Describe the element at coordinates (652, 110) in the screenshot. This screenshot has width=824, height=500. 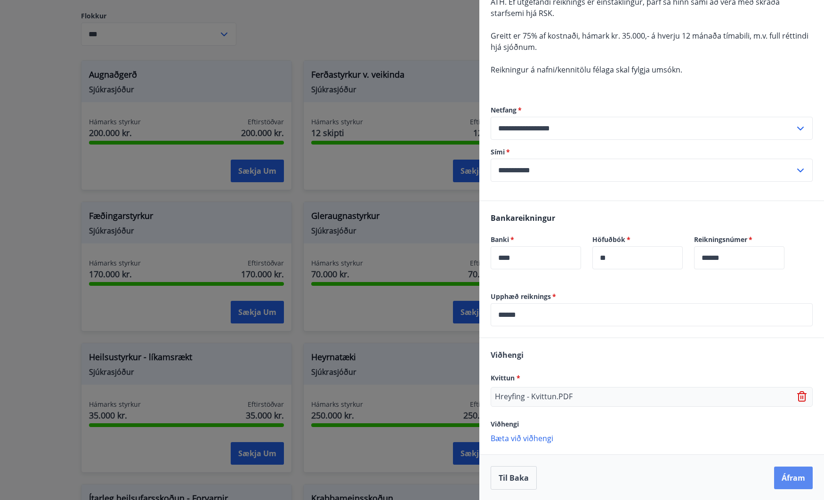
I see `label: Netfang` at that location.